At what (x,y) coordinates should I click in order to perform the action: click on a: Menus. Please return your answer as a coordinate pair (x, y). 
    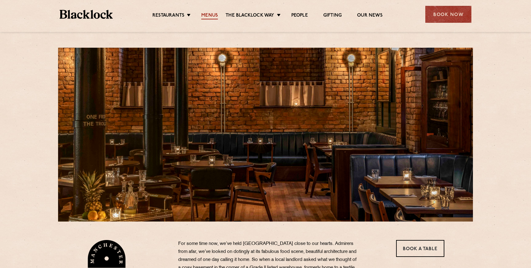
    Looking at the image, I should click on (210, 16).